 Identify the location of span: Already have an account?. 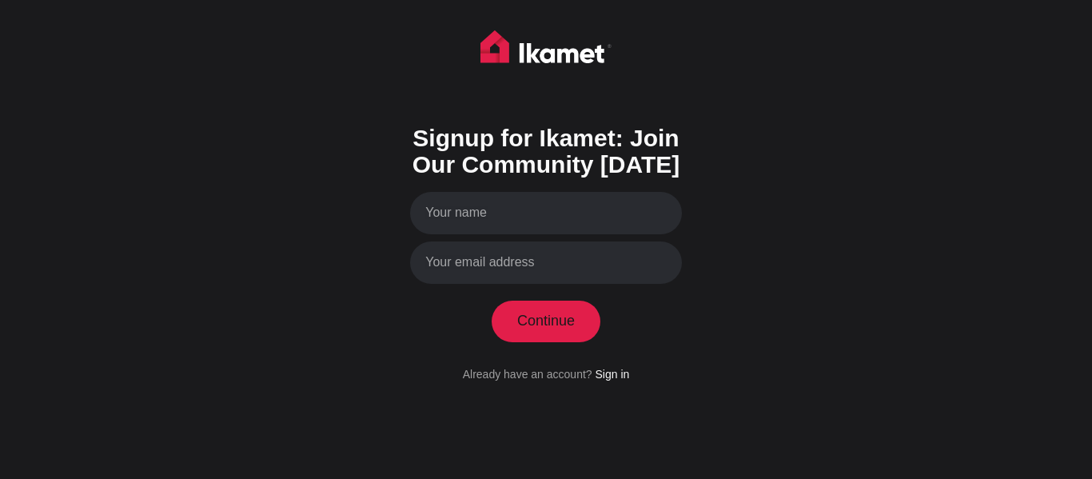
(528, 374).